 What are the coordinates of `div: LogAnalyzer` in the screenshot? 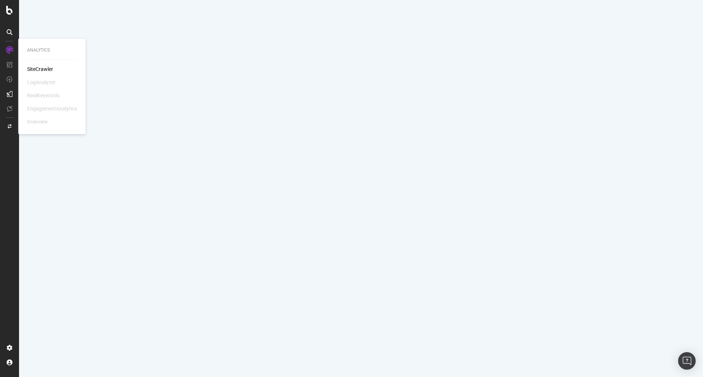 It's located at (41, 82).